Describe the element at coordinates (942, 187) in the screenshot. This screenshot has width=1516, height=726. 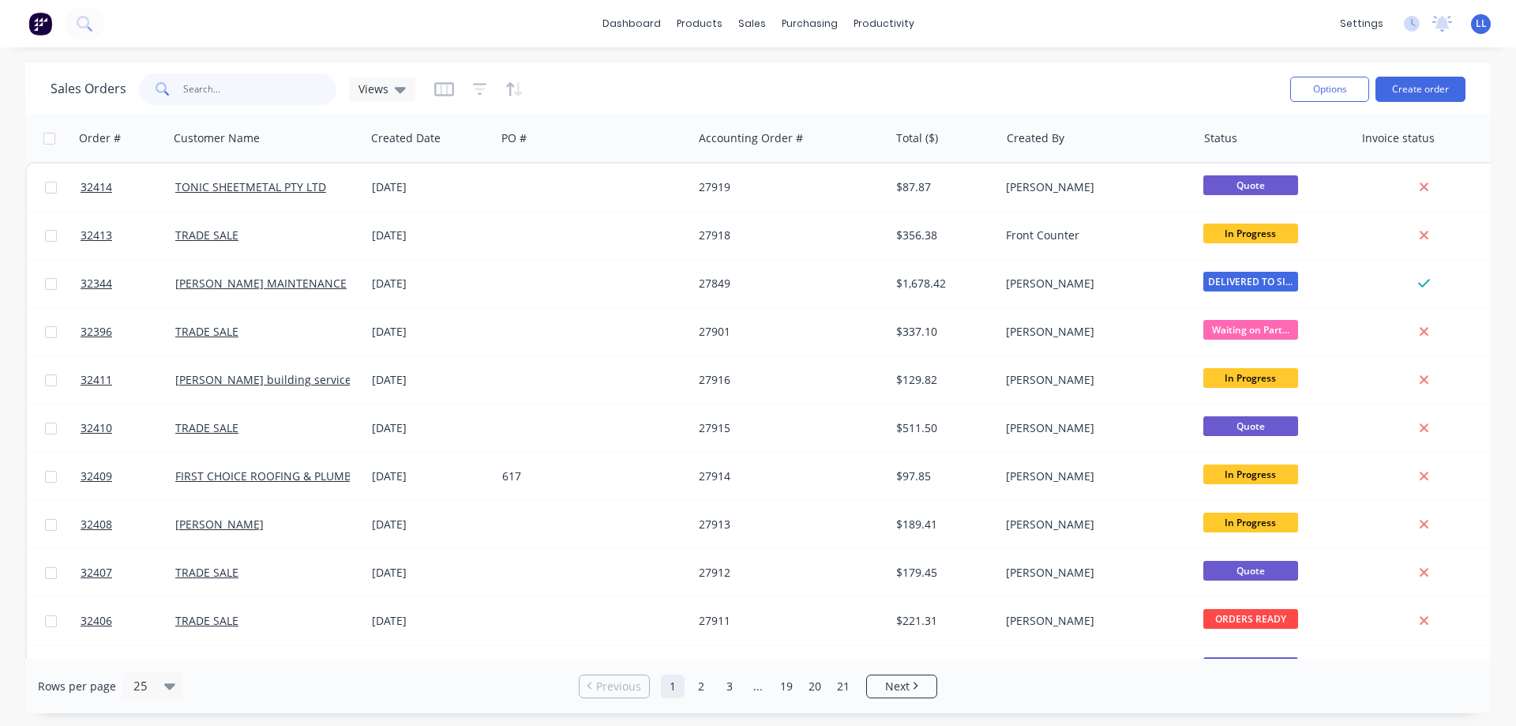
I see `div: $87.87` at that location.